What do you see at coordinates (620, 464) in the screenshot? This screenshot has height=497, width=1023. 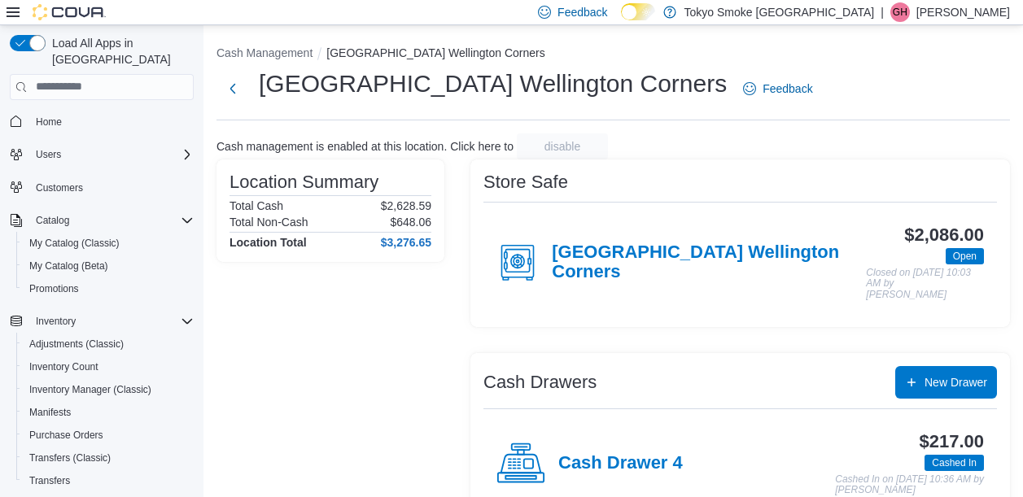 I see `h4: Cash Drawer 4` at bounding box center [620, 464].